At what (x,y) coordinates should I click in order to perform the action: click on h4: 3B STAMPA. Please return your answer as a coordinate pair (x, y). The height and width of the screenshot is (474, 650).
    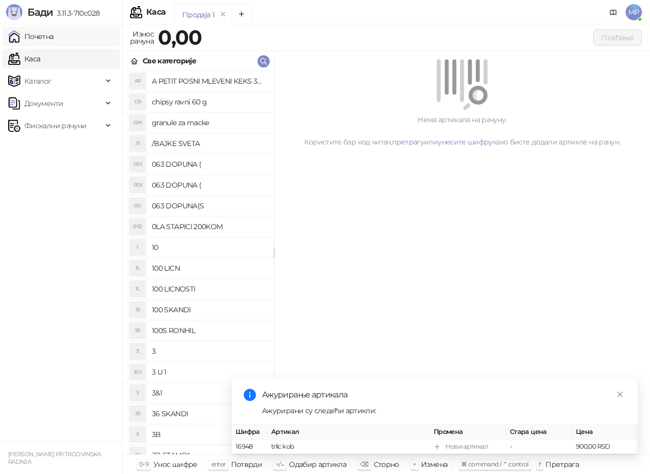
    Looking at the image, I should click on (209, 456).